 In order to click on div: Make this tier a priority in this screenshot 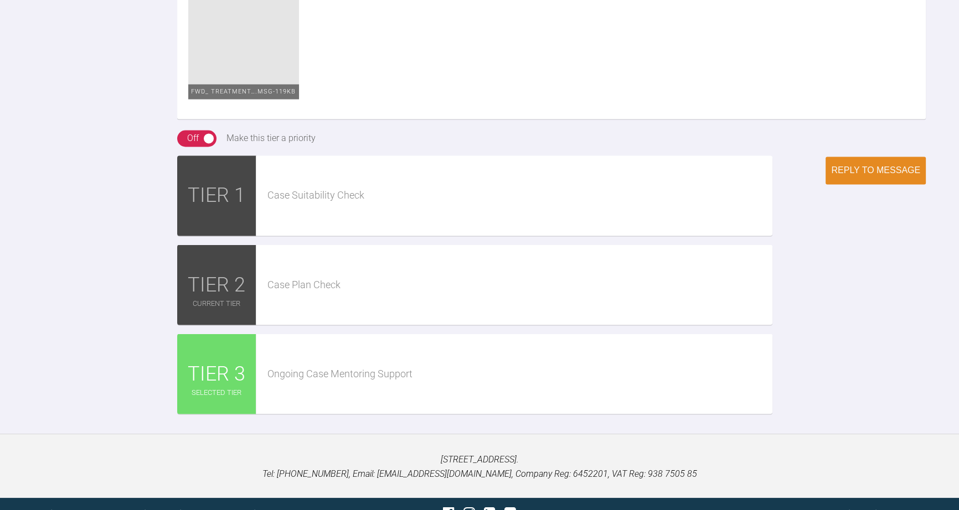, I will do `click(271, 138)`.